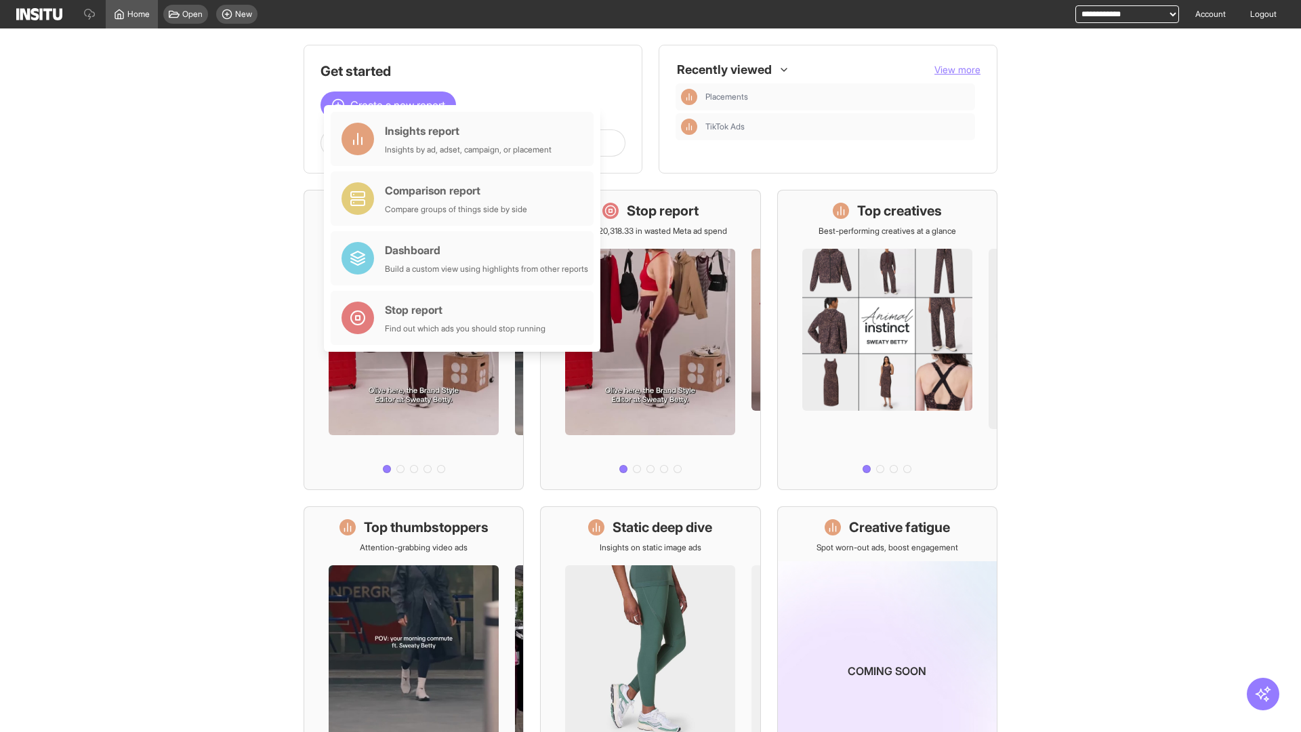  What do you see at coordinates (468, 150) in the screenshot?
I see `div: Insights by ad, adset, campaign, or placement` at bounding box center [468, 150].